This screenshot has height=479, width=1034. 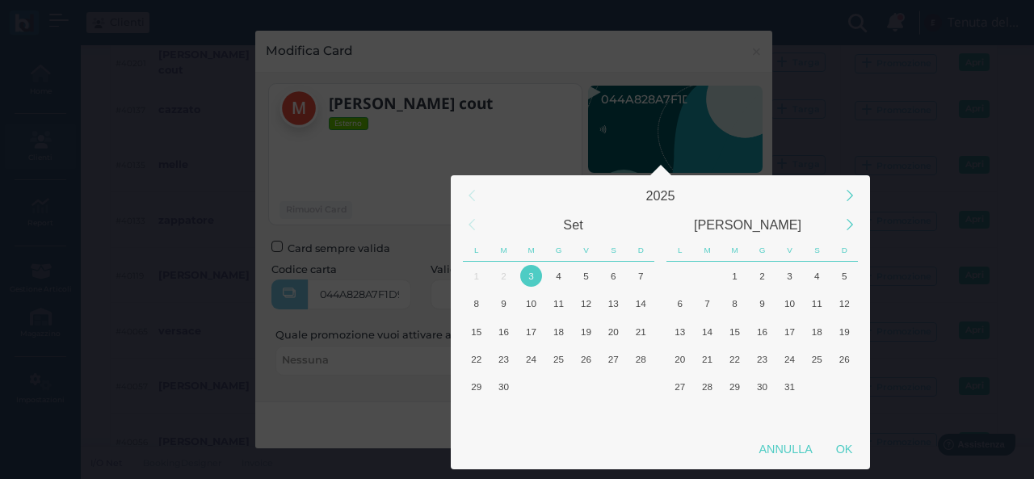 I want to click on div: 18, so click(x=558, y=331).